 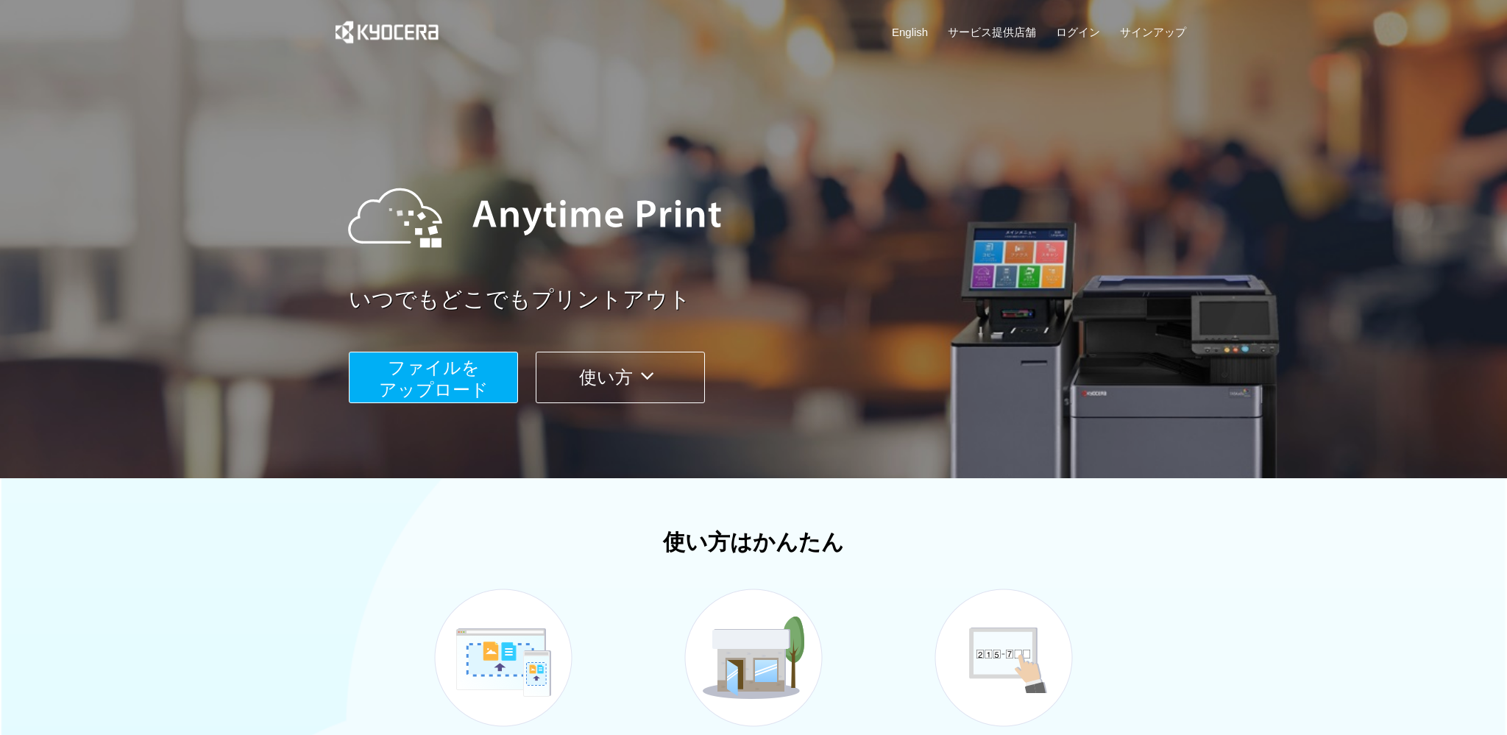 I want to click on button: 使い方, so click(x=620, y=377).